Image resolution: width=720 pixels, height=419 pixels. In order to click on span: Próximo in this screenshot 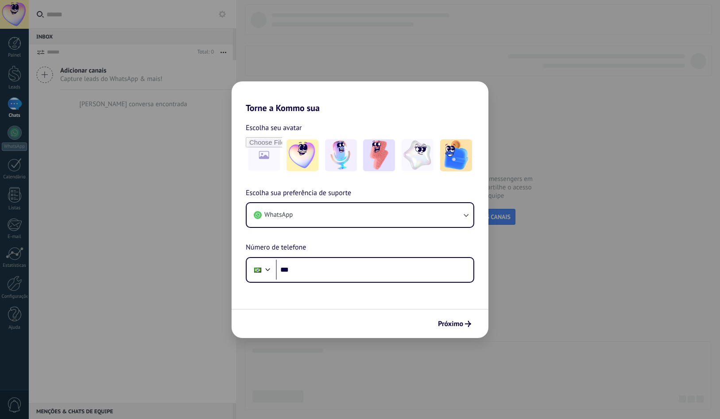, I will do `click(450, 324)`.